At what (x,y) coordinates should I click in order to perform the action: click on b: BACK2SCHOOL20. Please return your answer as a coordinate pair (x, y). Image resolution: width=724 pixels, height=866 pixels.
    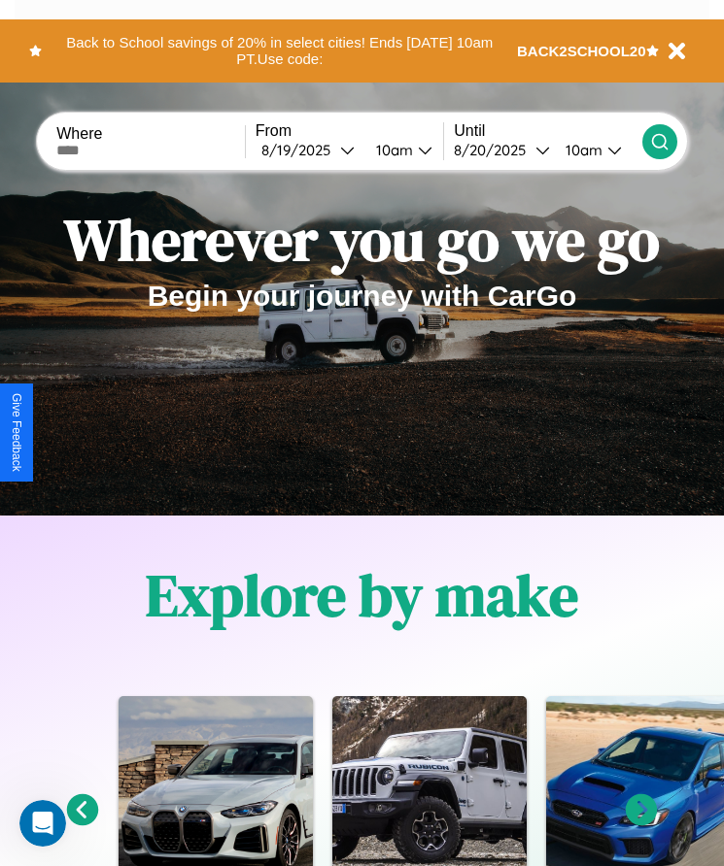
    Looking at the image, I should click on (581, 51).